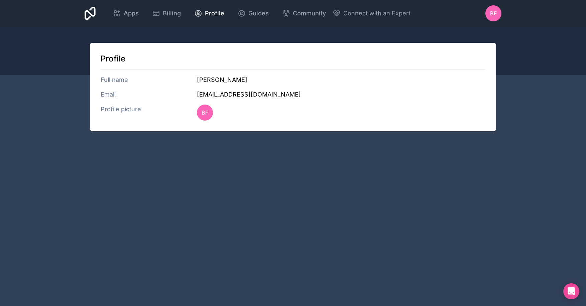 The image size is (586, 306). Describe the element at coordinates (149, 95) in the screenshot. I see `h3: Email` at that location.